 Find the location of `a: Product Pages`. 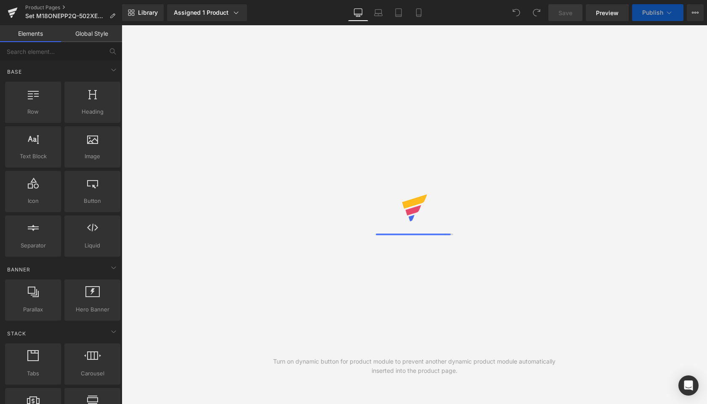

a: Product Pages is located at coordinates (74, 8).